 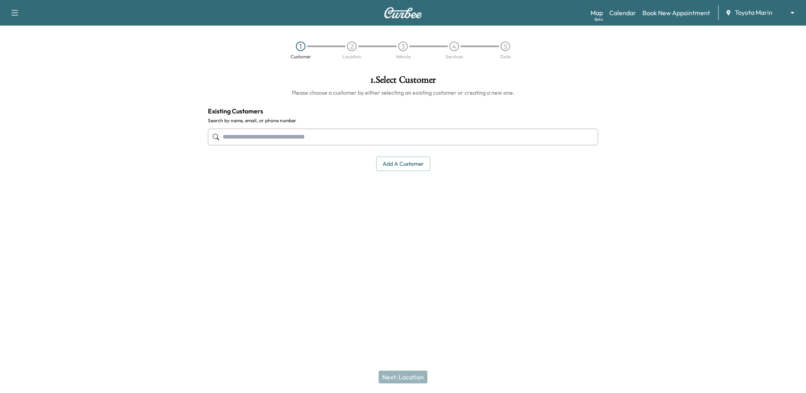 I want to click on a: MapBeta, so click(x=596, y=13).